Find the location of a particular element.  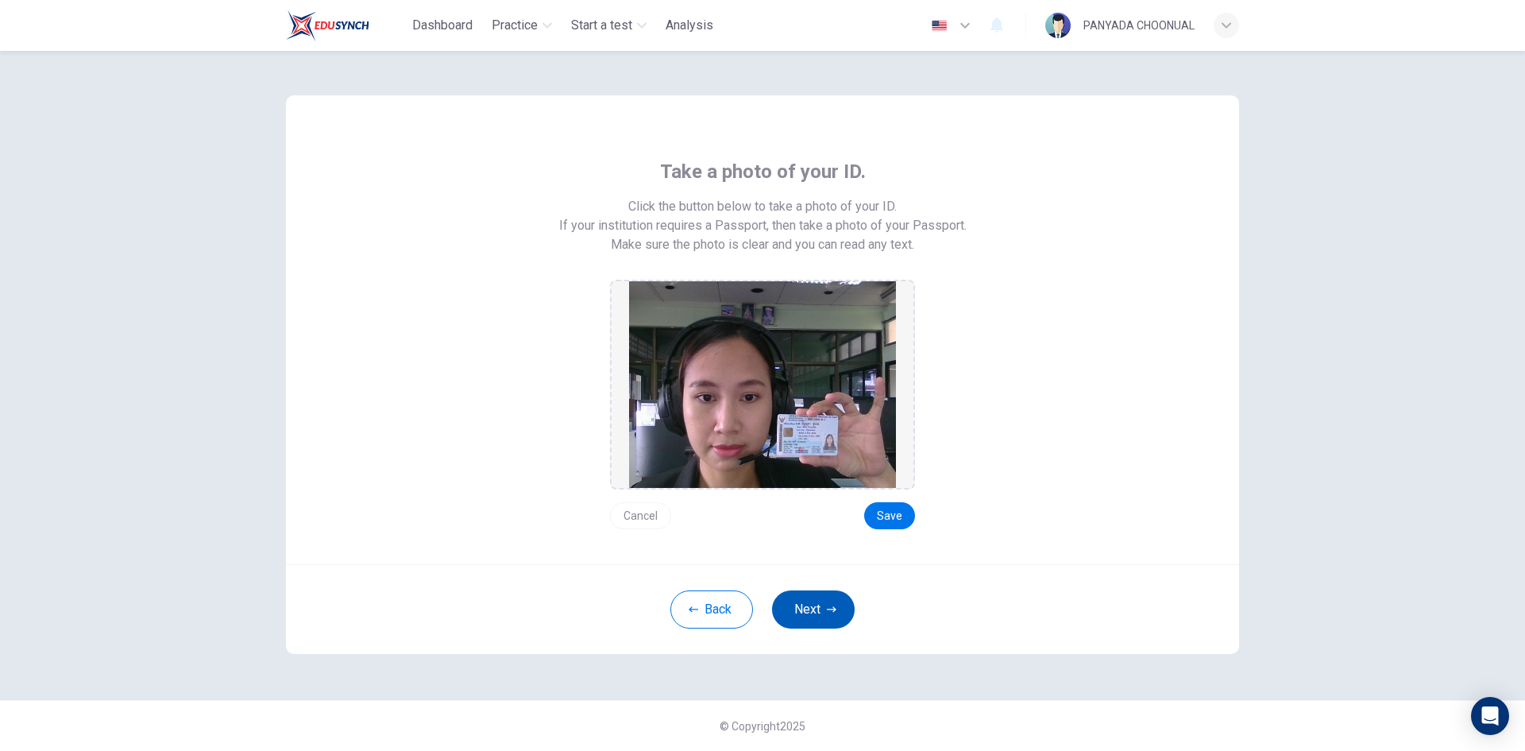

span: Click the button below to take a photo of your ID. If your institution requires a Passport, then ... is located at coordinates (763, 216).